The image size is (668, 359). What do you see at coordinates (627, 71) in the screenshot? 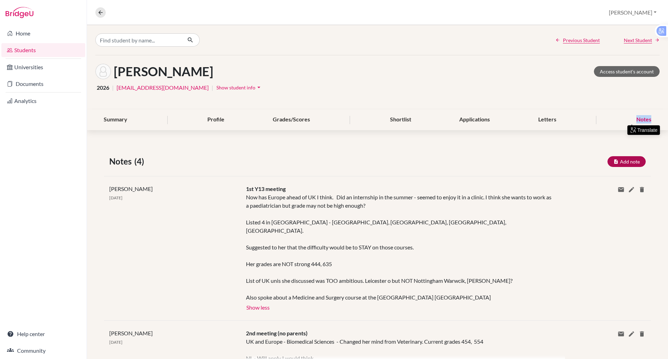
I see `a: Access student's account` at bounding box center [627, 71].